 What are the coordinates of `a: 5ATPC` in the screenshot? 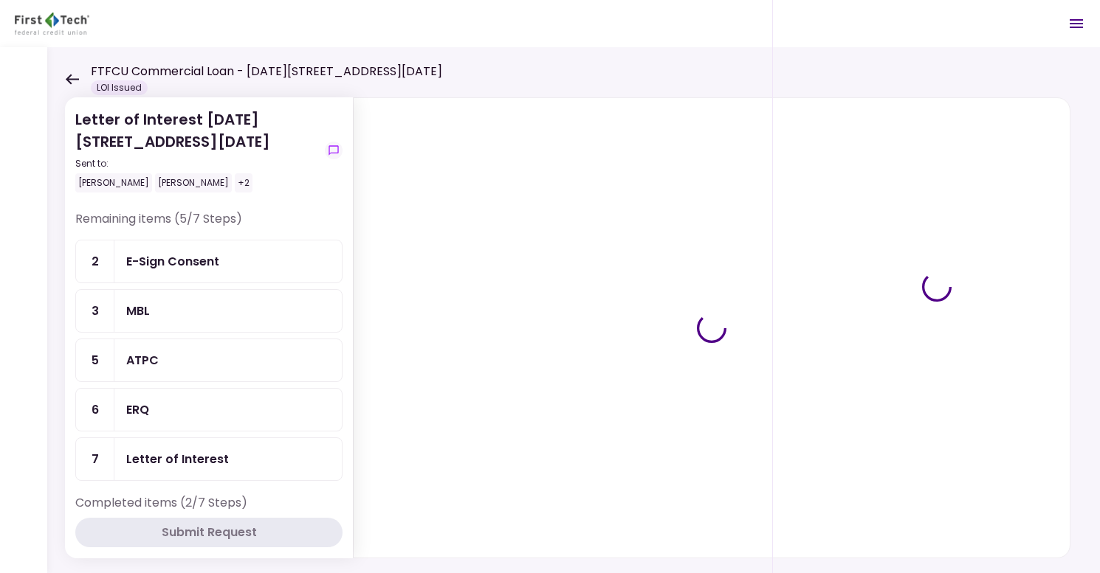 It's located at (209, 360).